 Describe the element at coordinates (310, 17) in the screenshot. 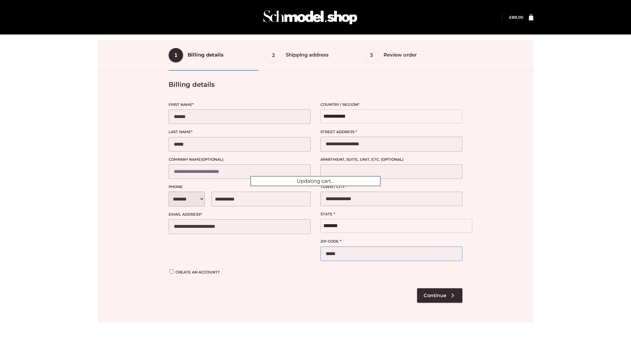

I see `a: Schmodel Admin 964` at that location.